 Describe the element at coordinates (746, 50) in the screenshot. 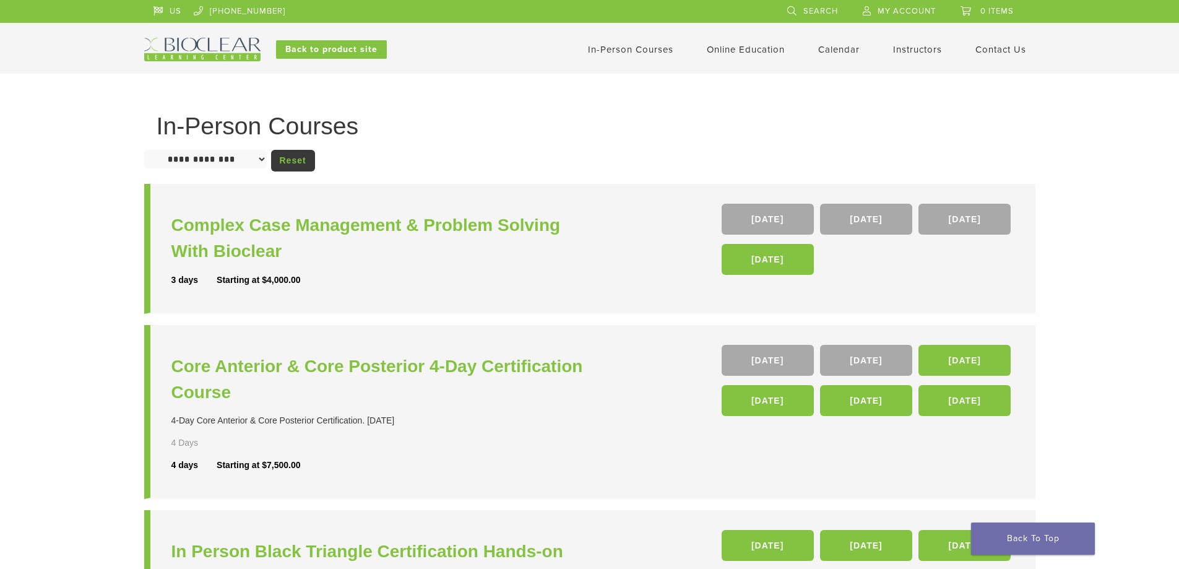

I see `a: Online Education` at that location.